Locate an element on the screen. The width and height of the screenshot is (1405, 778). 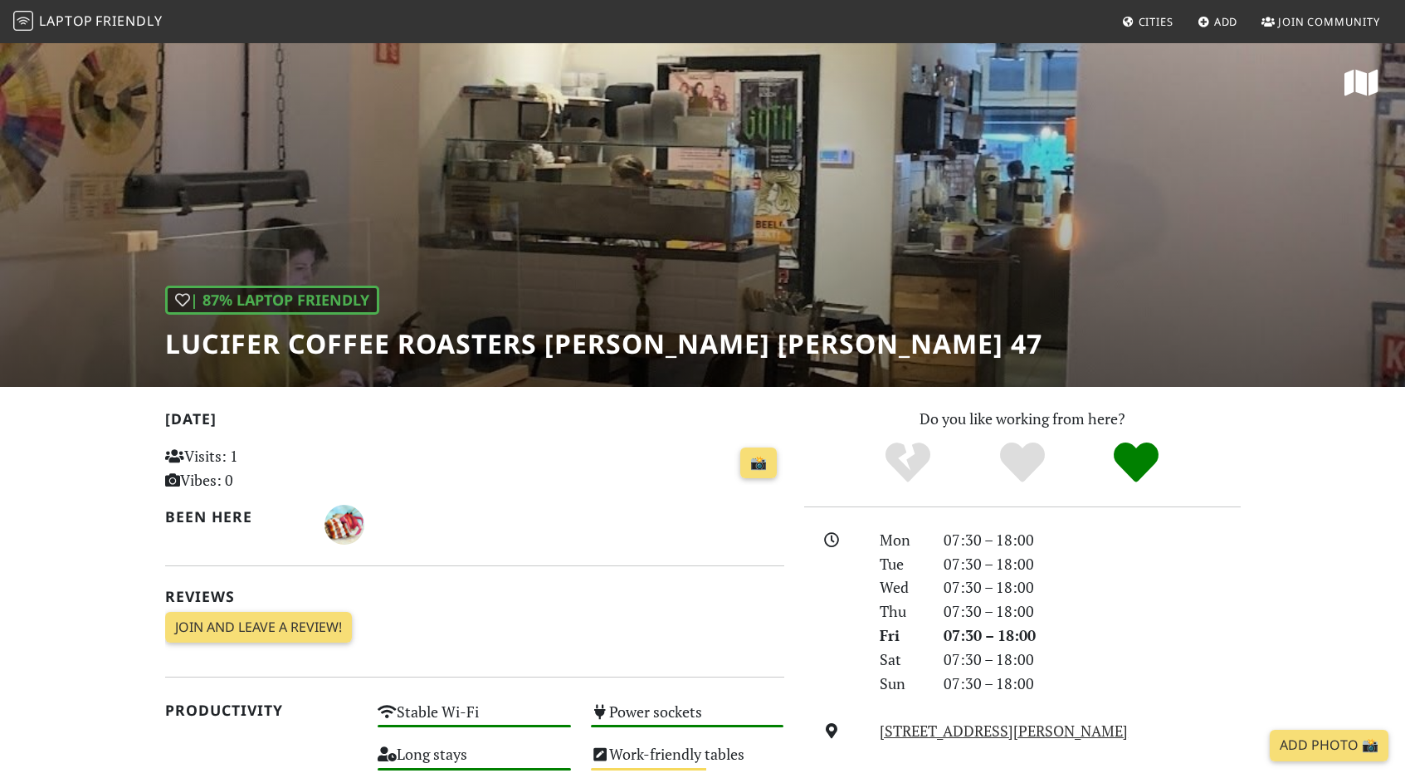
div: Sun is located at coordinates (901, 683).